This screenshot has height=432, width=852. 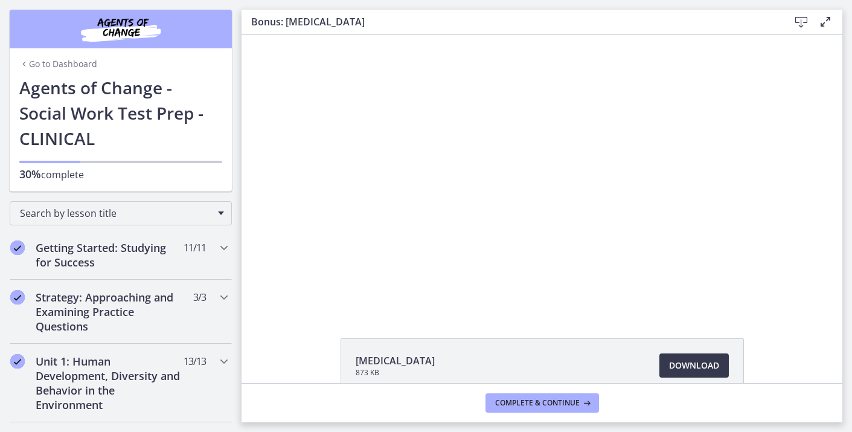 What do you see at coordinates (199, 297) in the screenshot?
I see `span: 3 / 3` at bounding box center [199, 297].